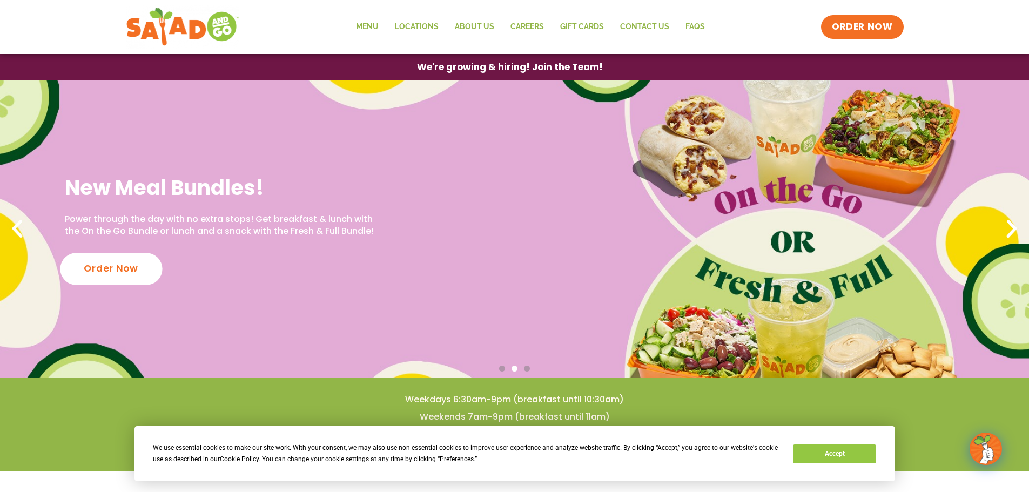 This screenshot has width=1029, height=492. I want to click on p: Power through the day with no extra stops! Get breakfast & lunch with the On the Go Bundle or lun..., so click(224, 225).